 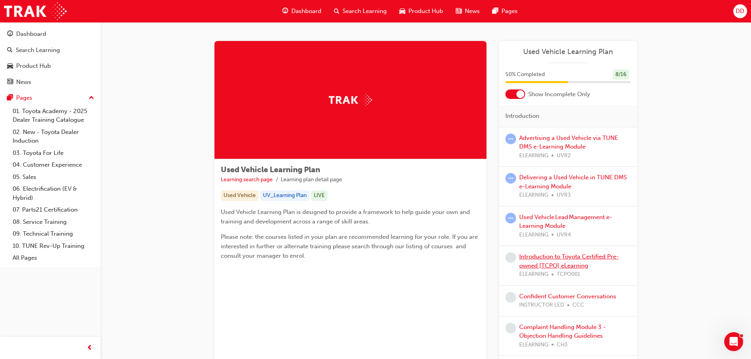 What do you see at coordinates (559, 94) in the screenshot?
I see `span: Show Incomplete Only` at bounding box center [559, 94].